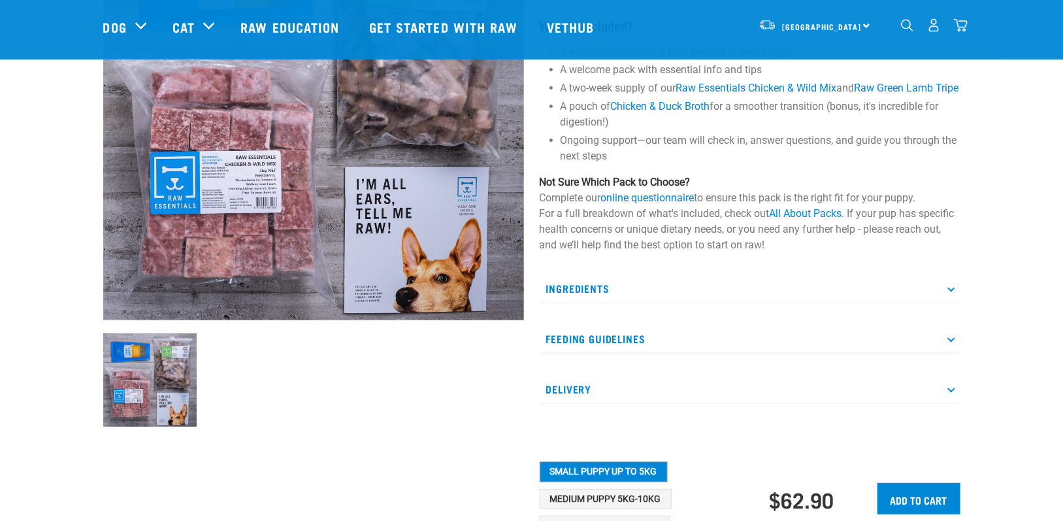  I want to click on a: Vethub, so click(572, 27).